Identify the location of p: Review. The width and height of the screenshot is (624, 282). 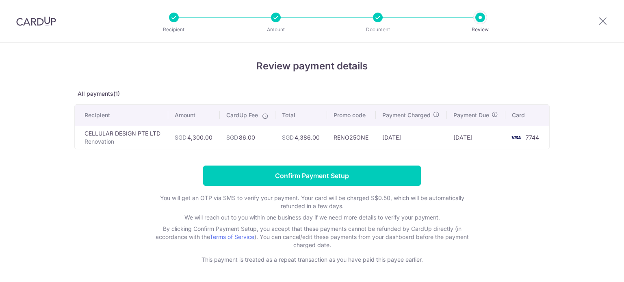
(480, 30).